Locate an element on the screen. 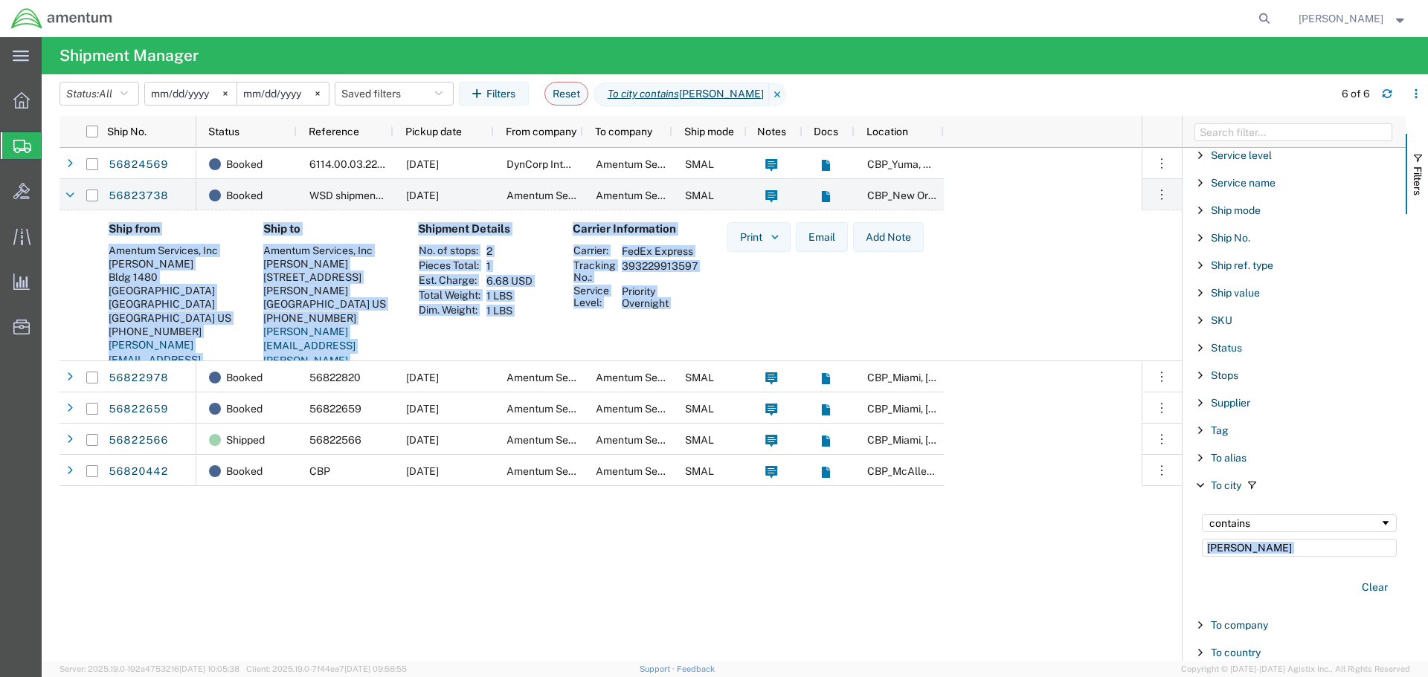 The width and height of the screenshot is (1428, 677). a: Support is located at coordinates (658, 669).